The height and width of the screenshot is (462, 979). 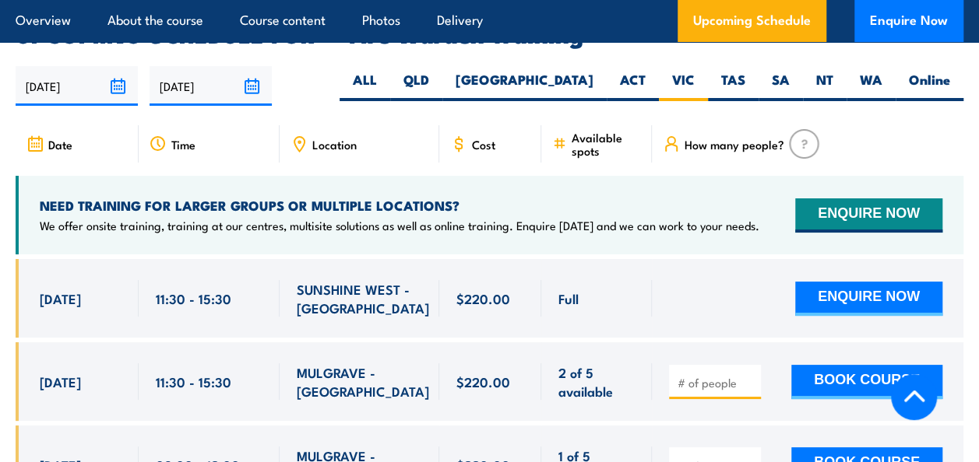 What do you see at coordinates (416, 86) in the screenshot?
I see `label: QLD` at bounding box center [416, 86].